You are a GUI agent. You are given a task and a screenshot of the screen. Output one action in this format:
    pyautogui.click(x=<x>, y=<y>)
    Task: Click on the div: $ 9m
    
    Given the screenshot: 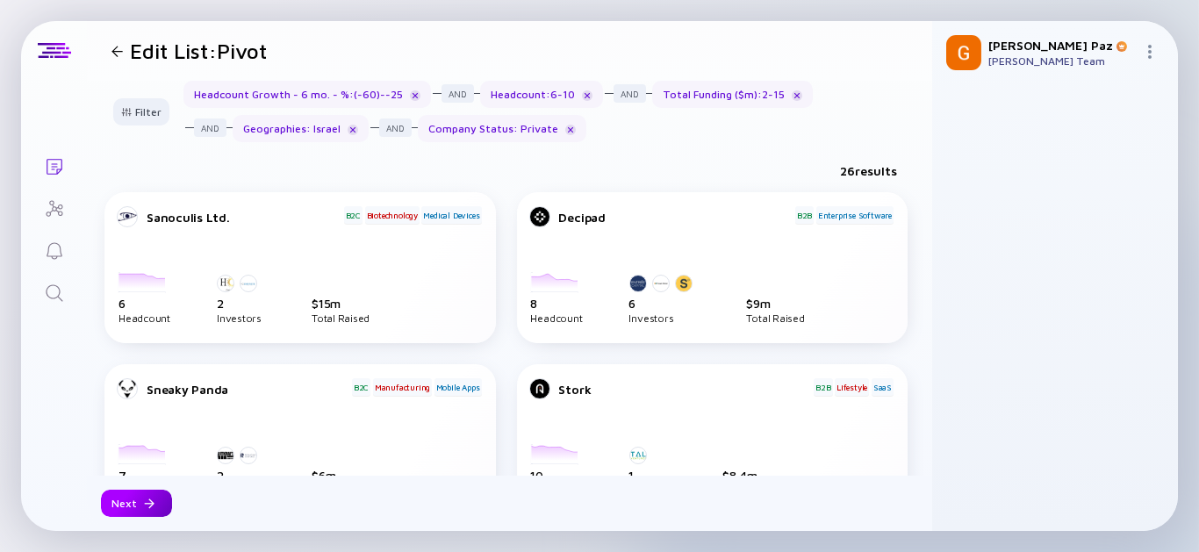 What is the action you would take?
    pyautogui.click(x=776, y=303)
    